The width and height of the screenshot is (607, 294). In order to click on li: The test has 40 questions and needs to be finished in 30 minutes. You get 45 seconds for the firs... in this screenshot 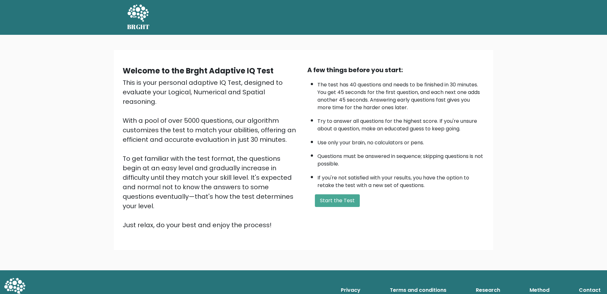, I will do `click(401, 95)`.